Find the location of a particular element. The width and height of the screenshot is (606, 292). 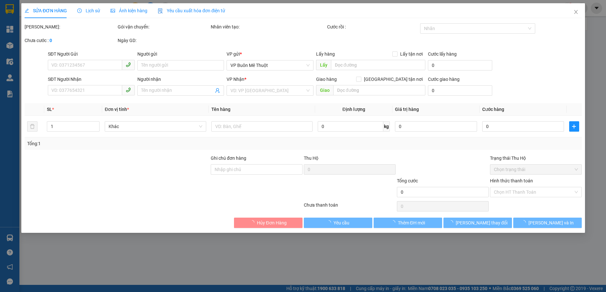

span: Lấy tận nơi is located at coordinates (411, 54).